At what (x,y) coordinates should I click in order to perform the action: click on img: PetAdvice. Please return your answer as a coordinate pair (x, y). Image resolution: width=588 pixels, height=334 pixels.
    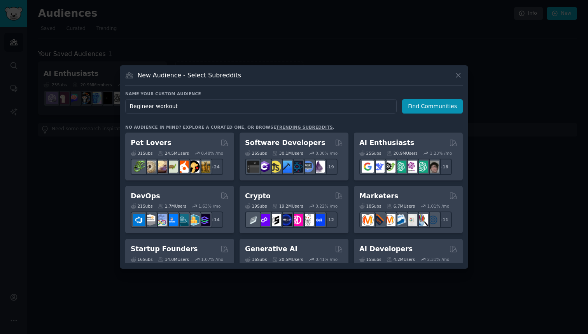
    Looking at the image, I should click on (193, 167).